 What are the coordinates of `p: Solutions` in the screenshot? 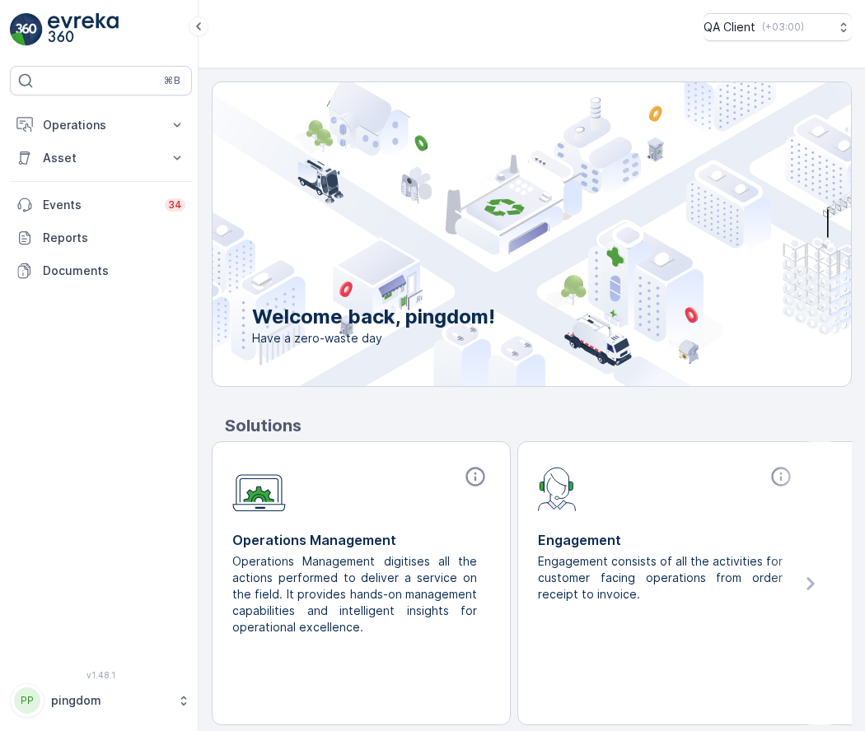 It's located at (538, 426).